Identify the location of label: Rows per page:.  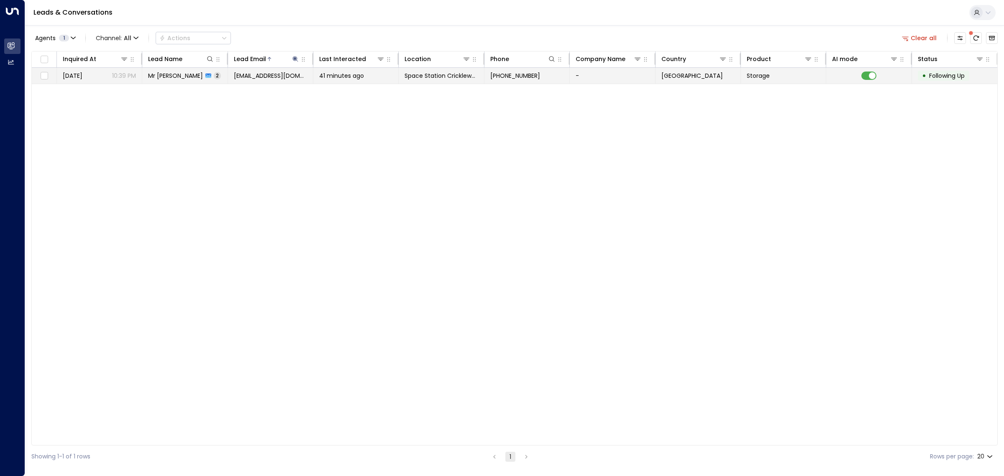
(951, 456).